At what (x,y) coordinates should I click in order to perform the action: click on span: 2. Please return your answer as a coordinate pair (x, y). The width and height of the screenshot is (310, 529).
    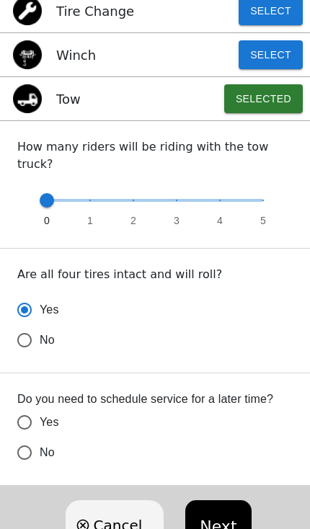
    Looking at the image, I should click on (133, 221).